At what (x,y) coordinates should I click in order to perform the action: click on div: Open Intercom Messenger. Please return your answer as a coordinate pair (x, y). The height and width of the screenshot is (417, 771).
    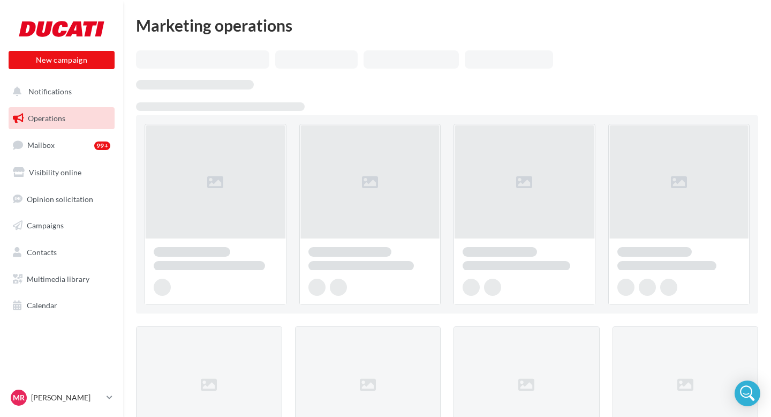
    Looking at the image, I should click on (748, 393).